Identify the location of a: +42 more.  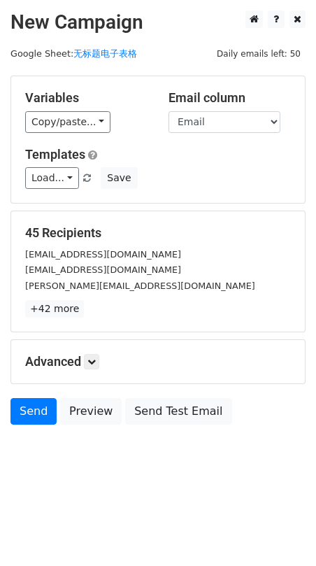
(55, 308).